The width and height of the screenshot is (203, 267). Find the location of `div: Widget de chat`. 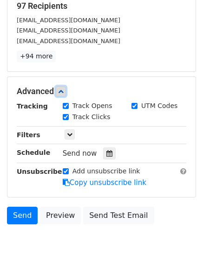

div: Widget de chat is located at coordinates (180, 245).